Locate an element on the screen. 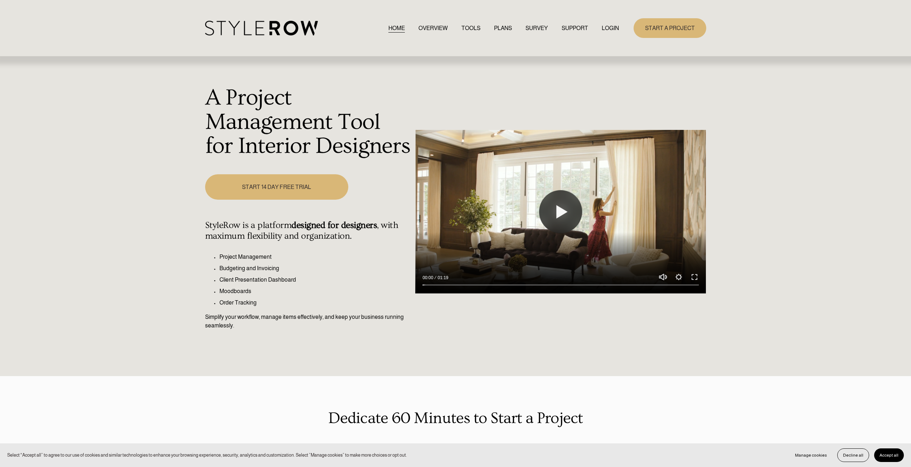 Image resolution: width=911 pixels, height=467 pixels. button: Accept all is located at coordinates (889, 455).